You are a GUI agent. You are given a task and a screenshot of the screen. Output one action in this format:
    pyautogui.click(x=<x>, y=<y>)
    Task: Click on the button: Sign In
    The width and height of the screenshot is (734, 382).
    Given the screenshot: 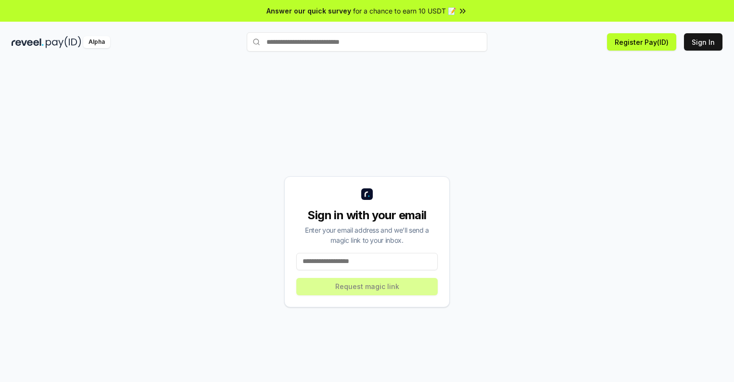 What is the action you would take?
    pyautogui.click(x=703, y=42)
    